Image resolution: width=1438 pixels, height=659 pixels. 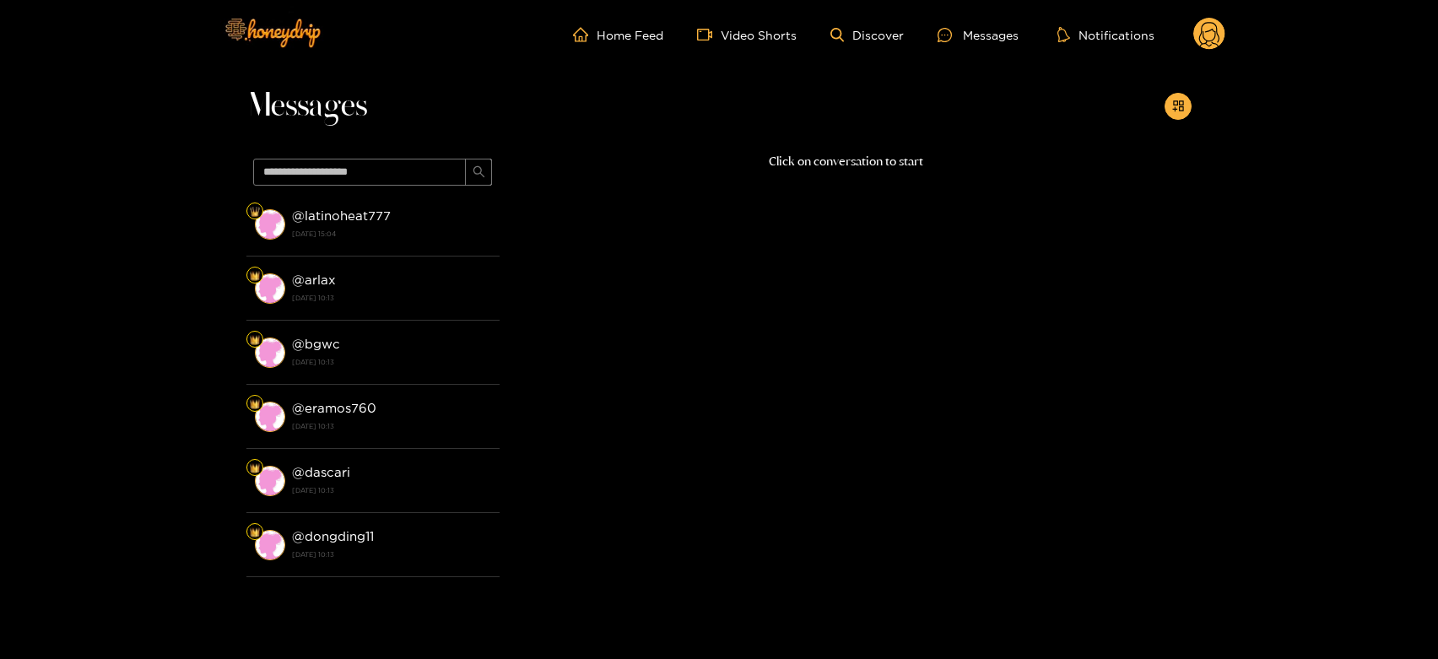 I want to click on strong: @ bgwc, so click(x=316, y=344).